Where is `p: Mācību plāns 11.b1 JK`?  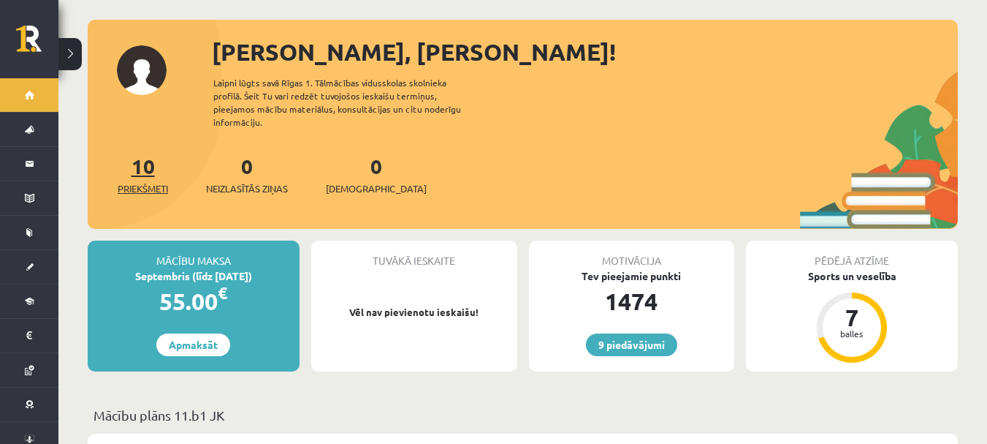
p: Mācību plāns 11.b1 JK is located at coordinates (523, 414).